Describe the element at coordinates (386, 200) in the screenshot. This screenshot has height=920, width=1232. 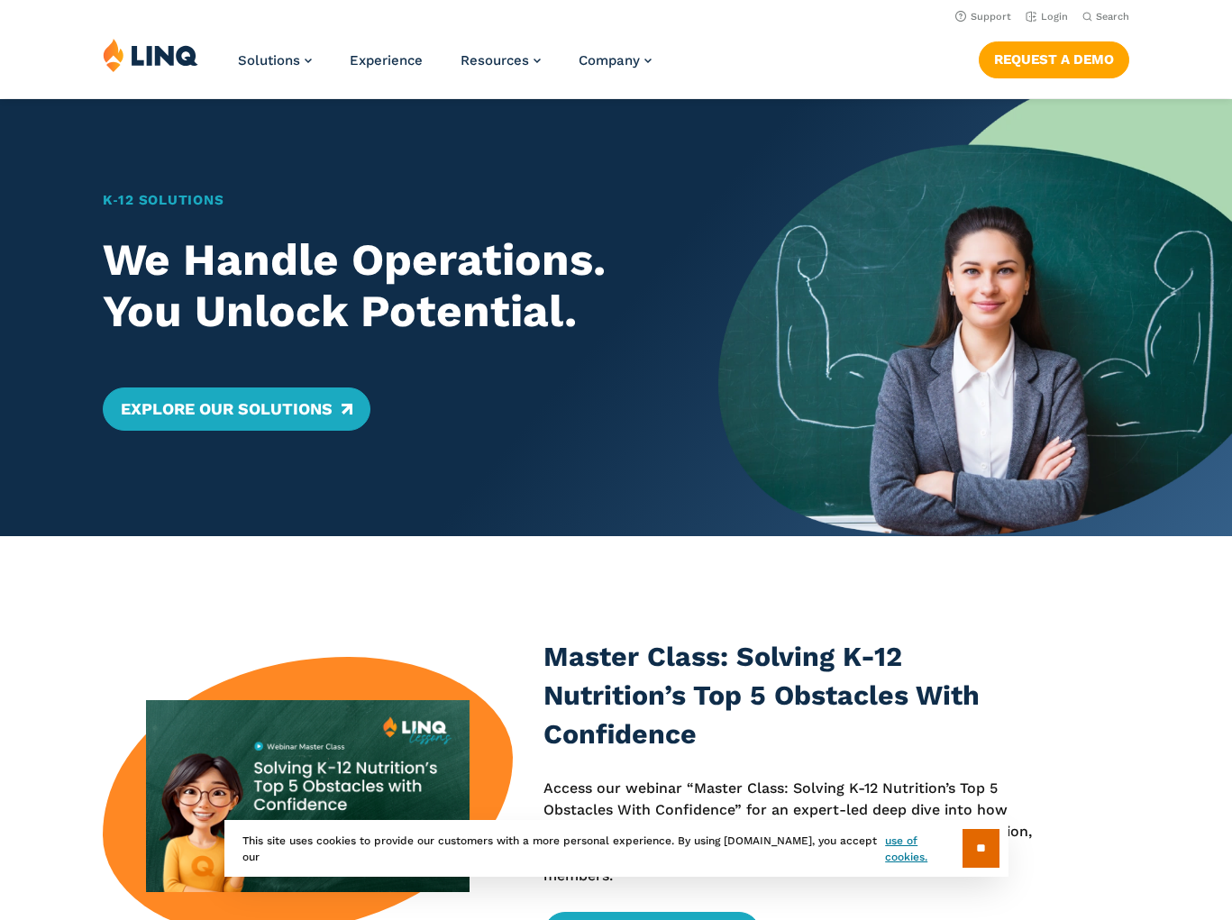
I see `h1: K‑12 Solutions` at that location.